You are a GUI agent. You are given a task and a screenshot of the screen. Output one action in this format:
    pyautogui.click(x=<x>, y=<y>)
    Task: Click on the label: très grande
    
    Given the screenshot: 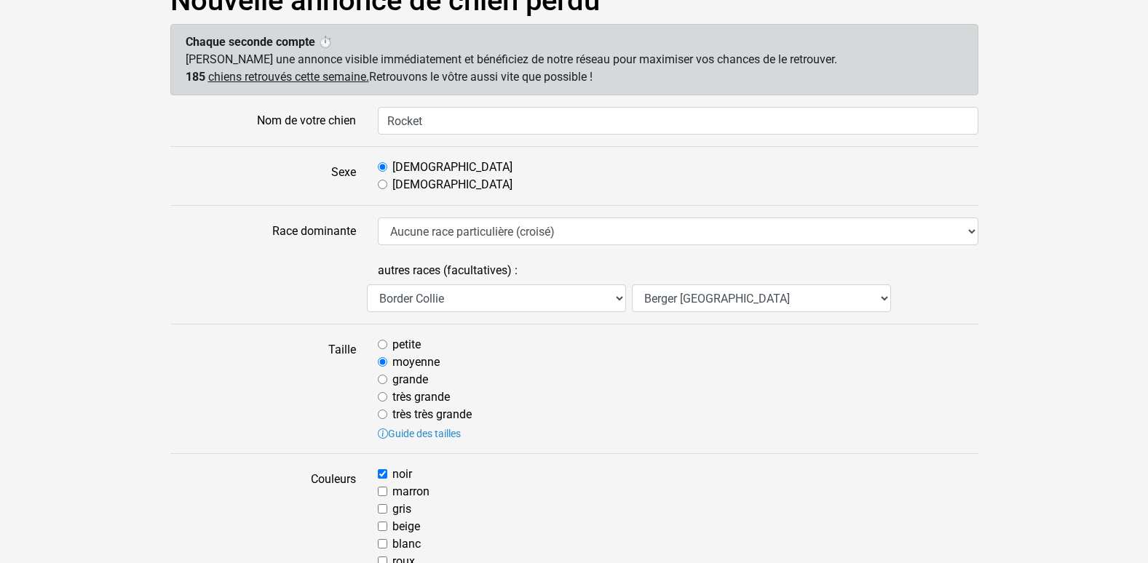 What is the action you would take?
    pyautogui.click(x=421, y=397)
    